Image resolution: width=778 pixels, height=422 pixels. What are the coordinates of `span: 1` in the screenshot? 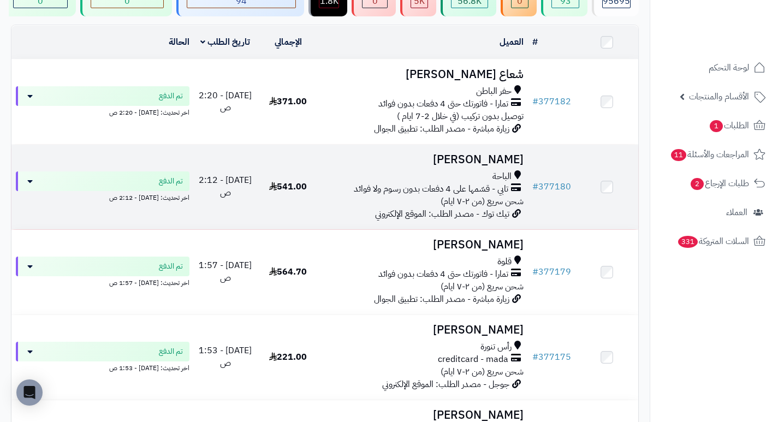 It's located at (716, 126).